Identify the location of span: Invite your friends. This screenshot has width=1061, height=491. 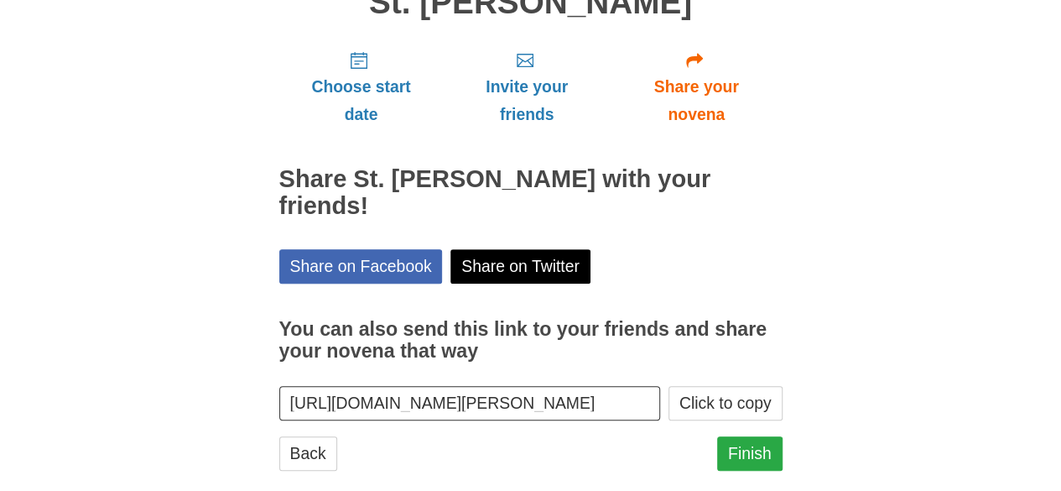
(526, 101).